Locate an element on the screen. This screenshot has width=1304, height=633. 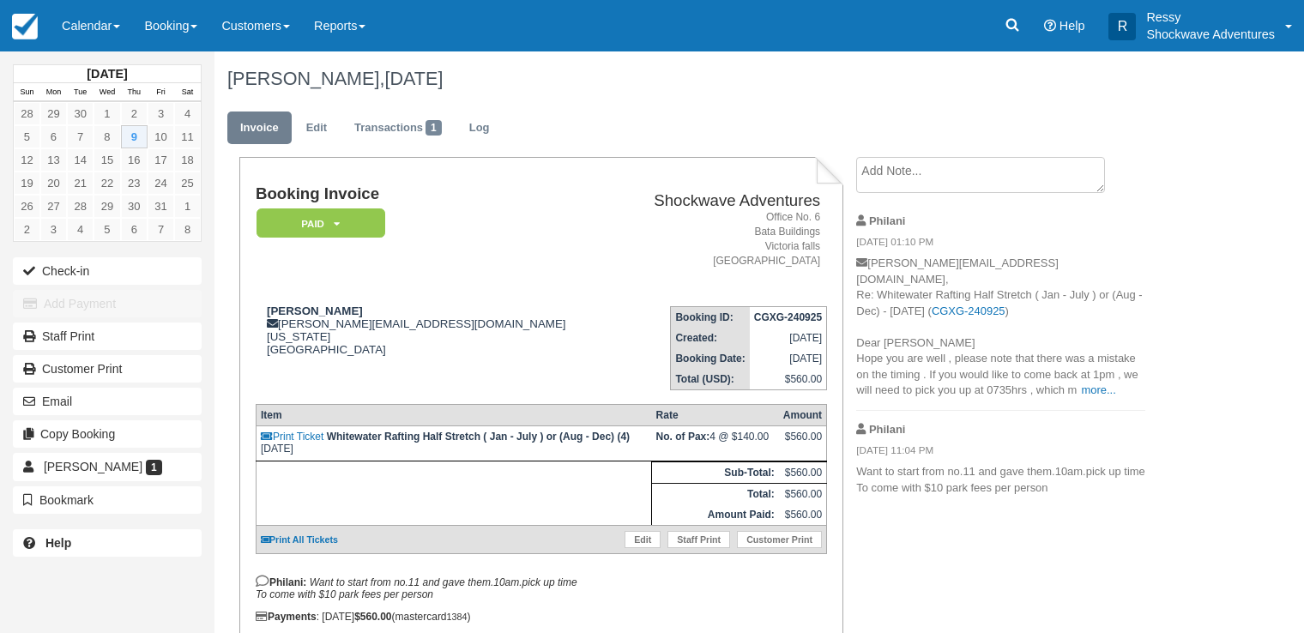
a: CGXG-240925 is located at coordinates (969, 311).